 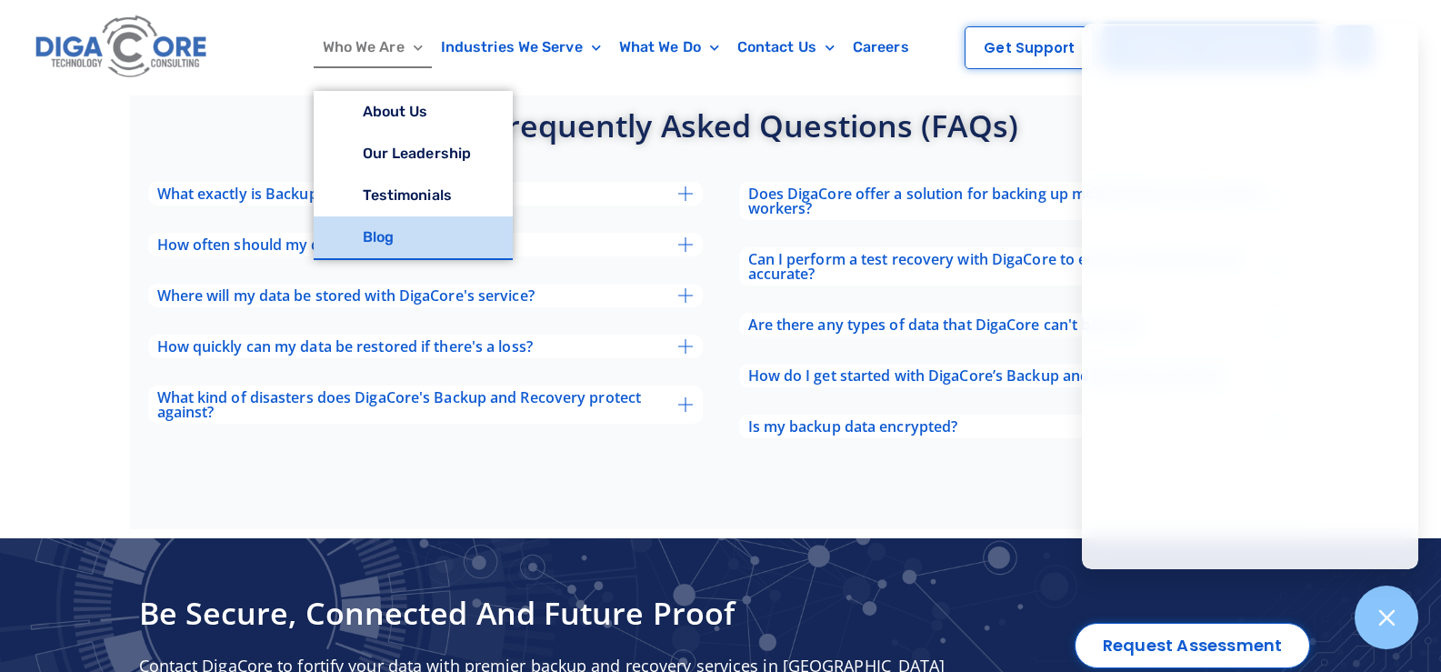 I want to click on span: Is my backup data encrypted?, so click(x=853, y=426).